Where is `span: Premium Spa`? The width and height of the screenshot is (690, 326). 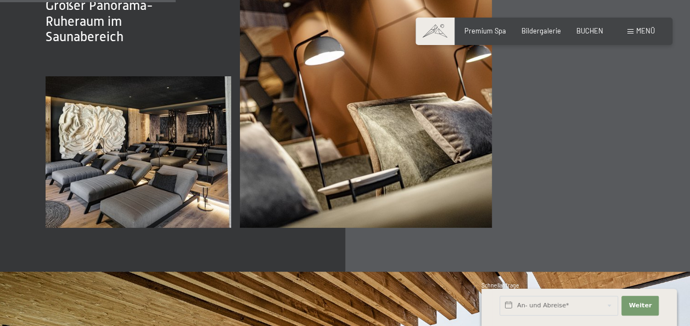
span: Premium Spa is located at coordinates (485, 31).